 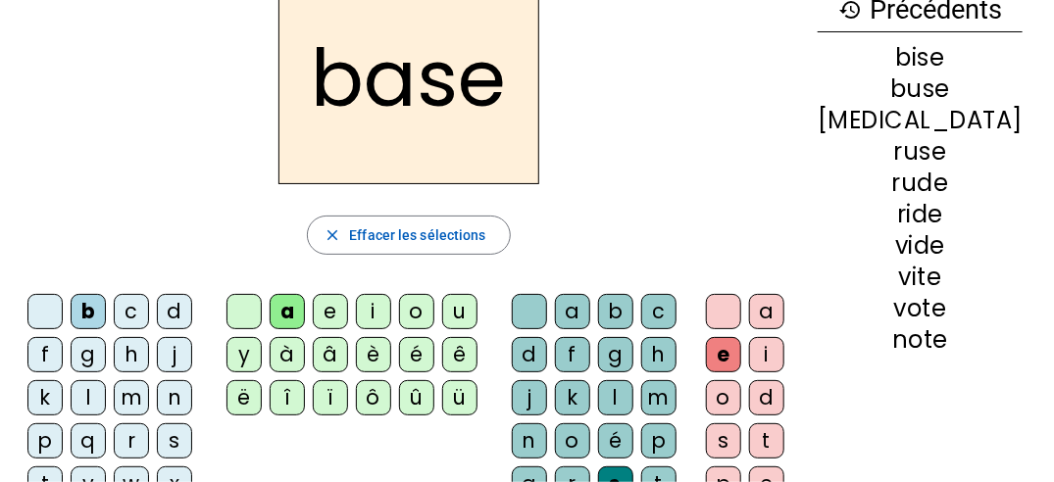 I want to click on div: î, so click(x=287, y=398).